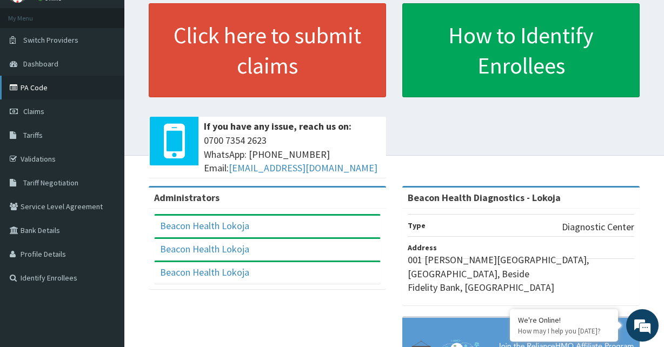  I want to click on div: Chat with us now, so click(119, 68).